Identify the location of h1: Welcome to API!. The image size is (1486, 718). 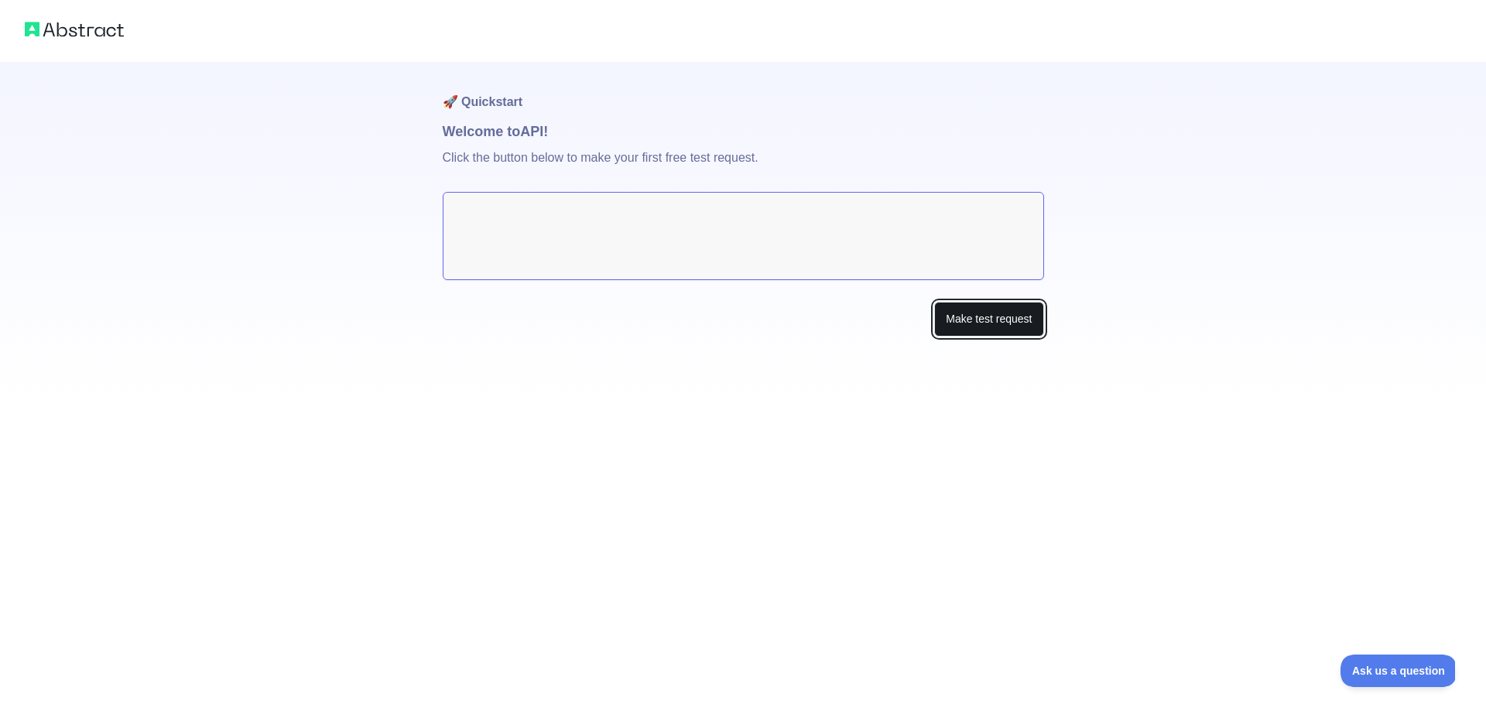
(743, 132).